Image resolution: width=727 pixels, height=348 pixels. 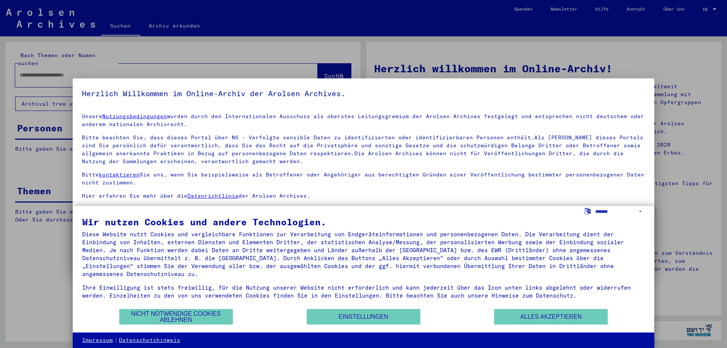 What do you see at coordinates (97, 340) in the screenshot?
I see `a: Impressum` at bounding box center [97, 340].